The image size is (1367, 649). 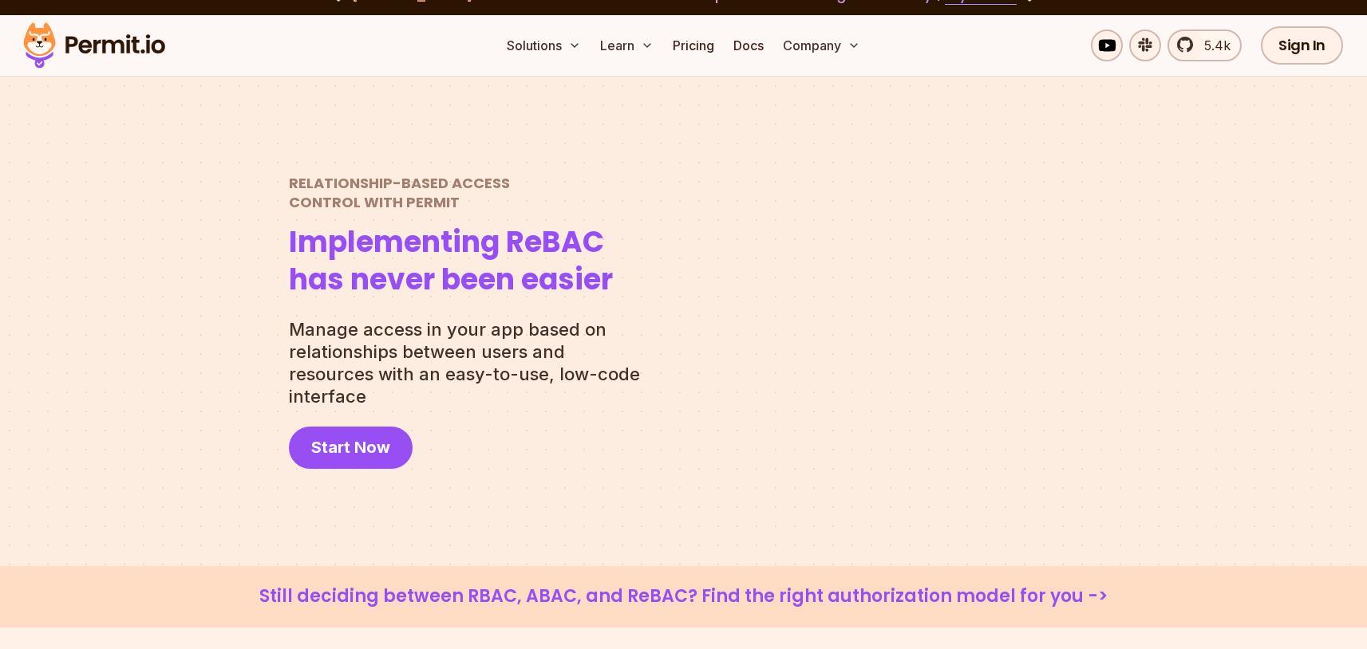 I want to click on h1: has never been easier, so click(x=451, y=262).